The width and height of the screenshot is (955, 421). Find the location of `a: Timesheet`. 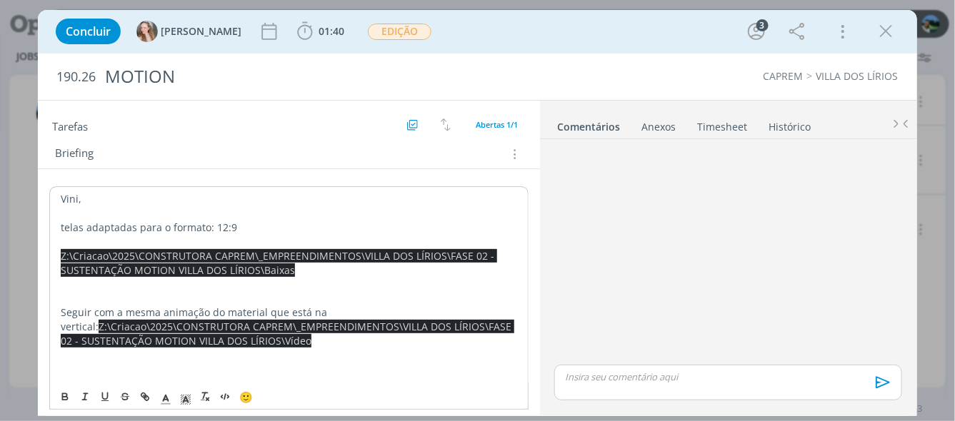

a: Timesheet is located at coordinates (723, 124).